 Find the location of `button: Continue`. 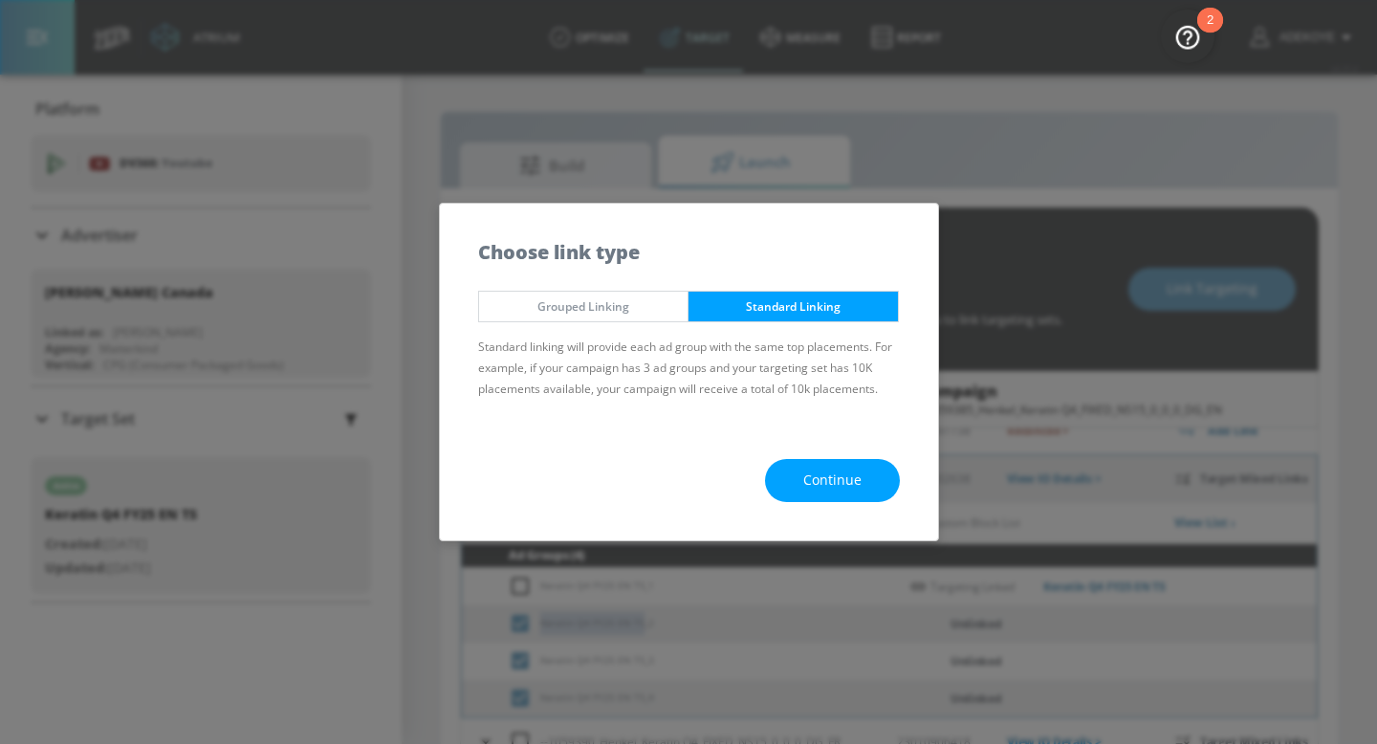

button: Continue is located at coordinates (832, 480).